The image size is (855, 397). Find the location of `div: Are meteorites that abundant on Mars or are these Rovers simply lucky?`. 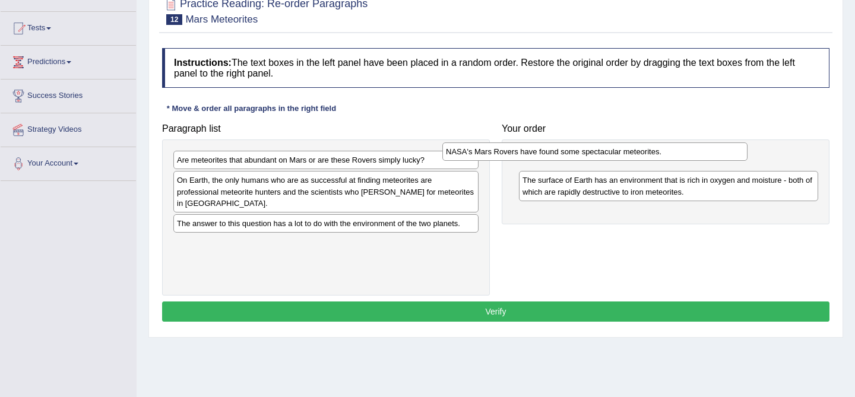

div: Are meteorites that abundant on Mars or are these Rovers simply lucky? is located at coordinates (326, 160).